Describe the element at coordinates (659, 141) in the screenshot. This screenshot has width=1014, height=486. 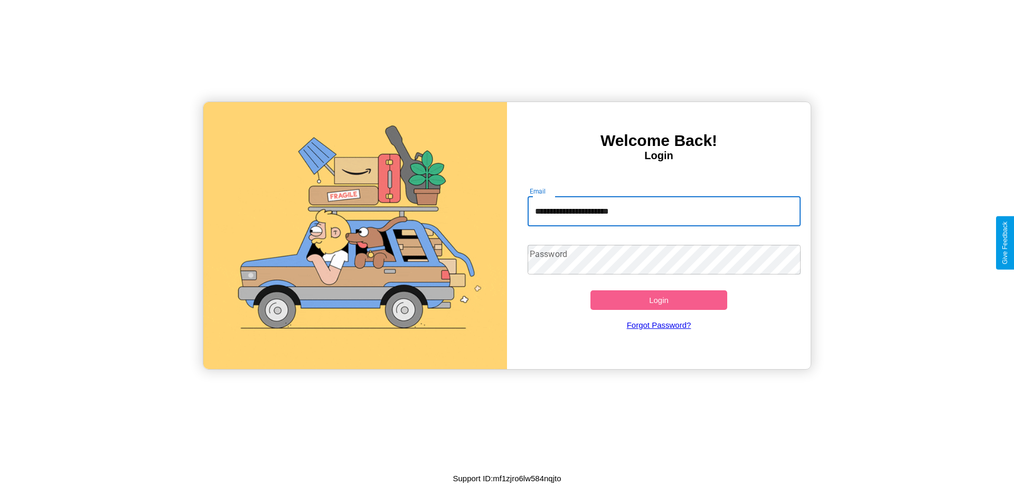
I see `h3: Welcome Back!` at that location.